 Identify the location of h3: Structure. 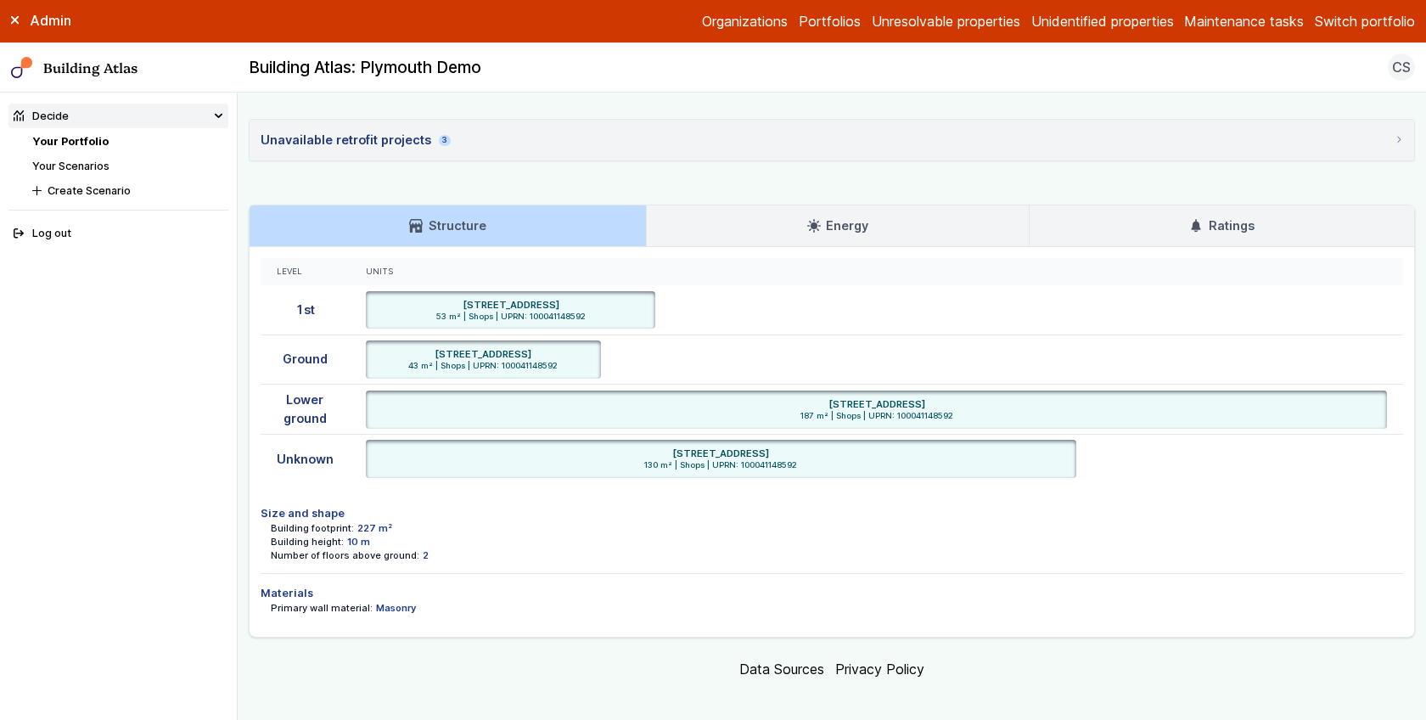
(447, 226).